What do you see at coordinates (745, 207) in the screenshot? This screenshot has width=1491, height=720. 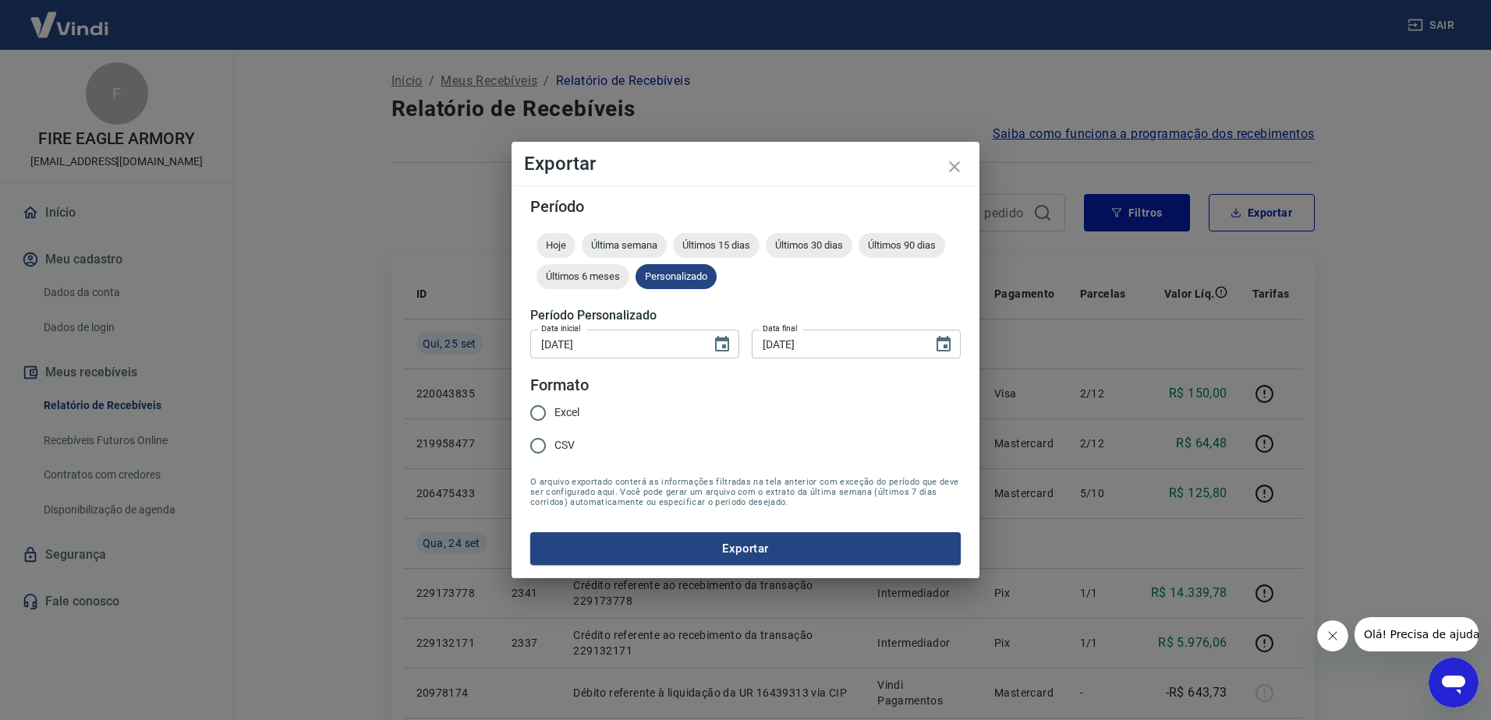 I see `h5: Período` at bounding box center [745, 207].